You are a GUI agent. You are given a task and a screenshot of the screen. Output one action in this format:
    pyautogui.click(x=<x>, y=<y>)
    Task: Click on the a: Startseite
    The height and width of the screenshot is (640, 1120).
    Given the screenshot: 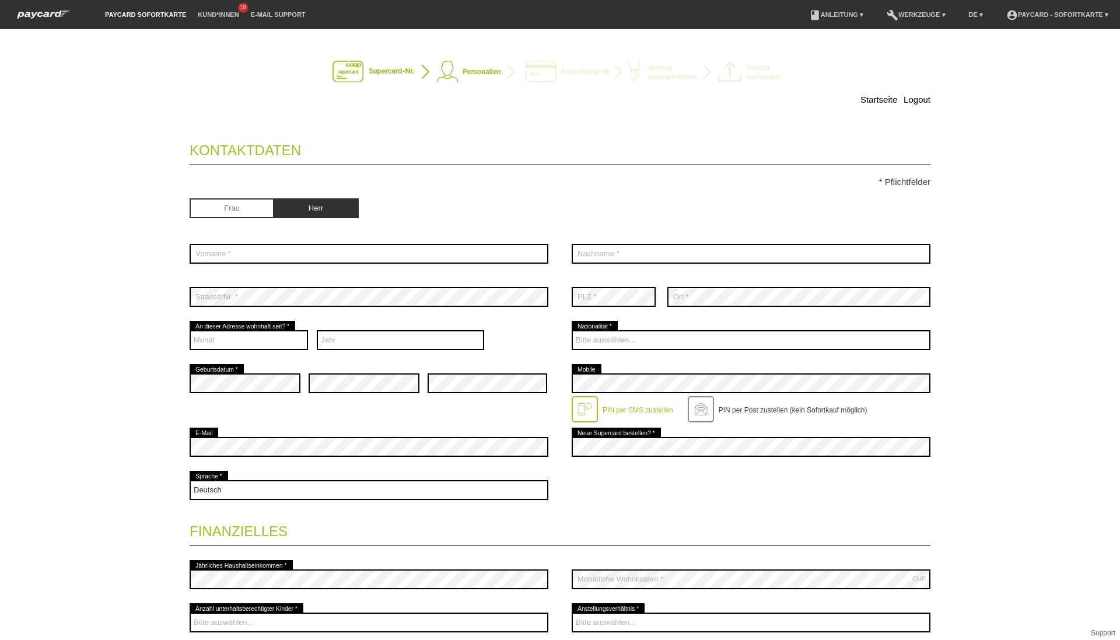 What is the action you would take?
    pyautogui.click(x=878, y=99)
    